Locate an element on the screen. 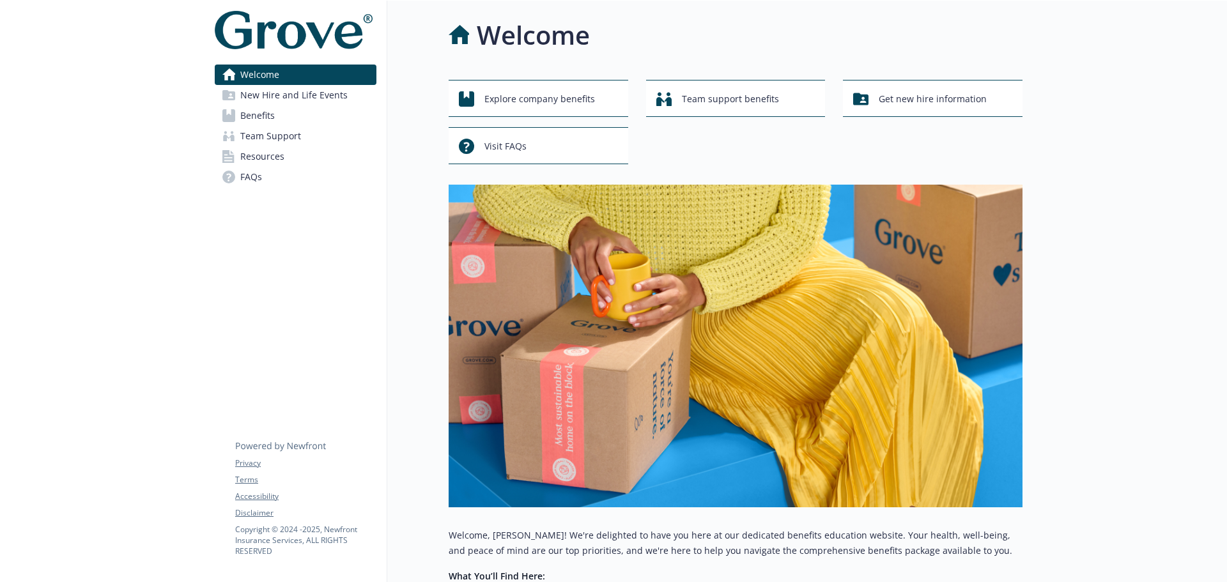  span: Visit FAQs is located at coordinates (506, 146).